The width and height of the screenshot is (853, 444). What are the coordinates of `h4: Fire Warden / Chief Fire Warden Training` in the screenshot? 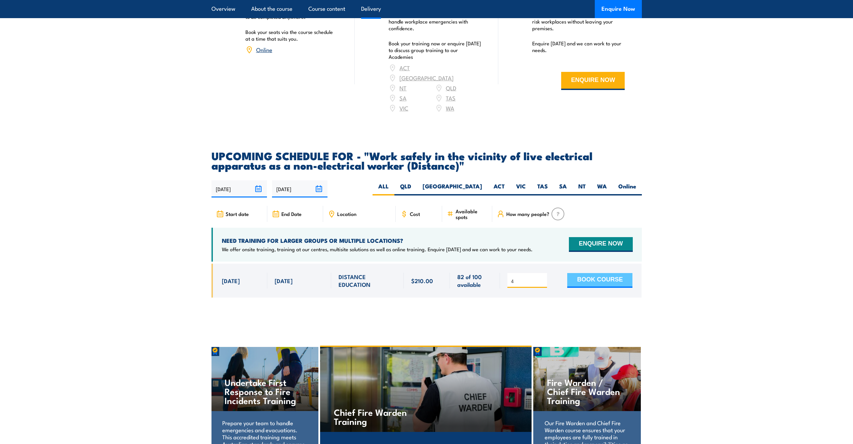 It's located at (587, 391).